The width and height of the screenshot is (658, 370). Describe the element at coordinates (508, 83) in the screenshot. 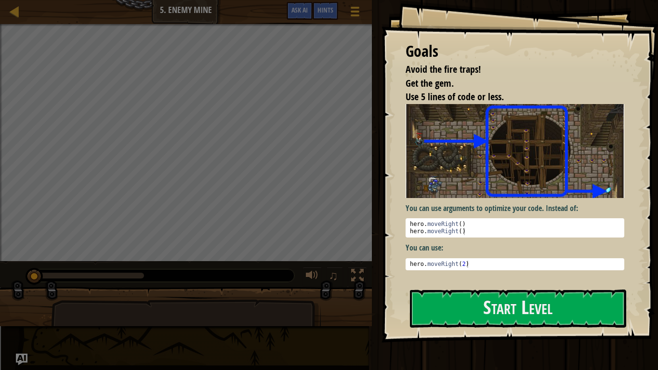

I see `li: Get the gem.` at that location.